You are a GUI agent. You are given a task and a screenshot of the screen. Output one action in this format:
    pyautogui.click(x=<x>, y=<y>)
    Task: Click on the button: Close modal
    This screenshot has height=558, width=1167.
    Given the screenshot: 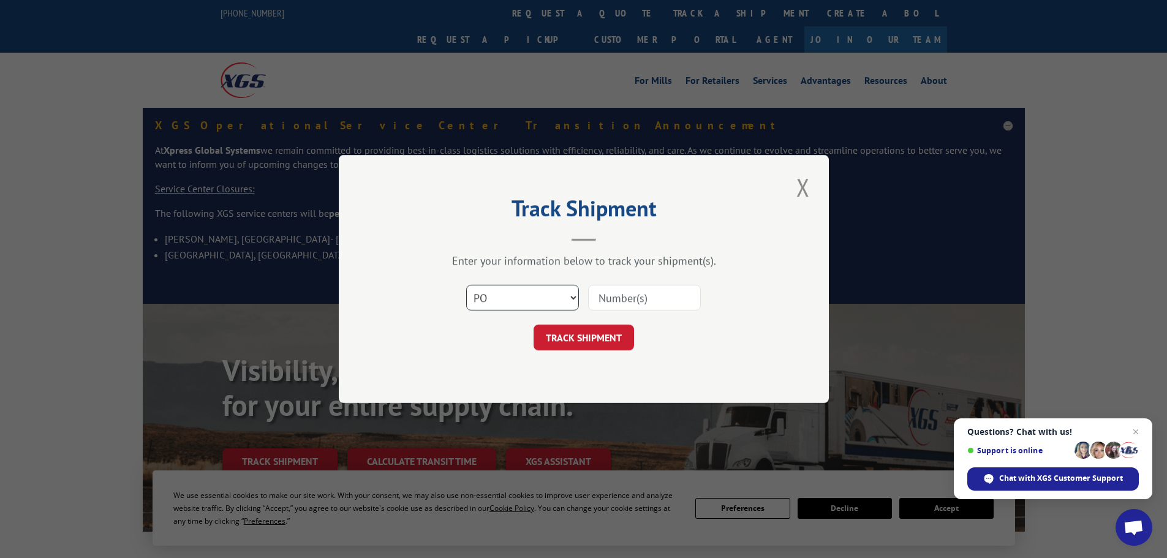 What is the action you would take?
    pyautogui.click(x=803, y=187)
    